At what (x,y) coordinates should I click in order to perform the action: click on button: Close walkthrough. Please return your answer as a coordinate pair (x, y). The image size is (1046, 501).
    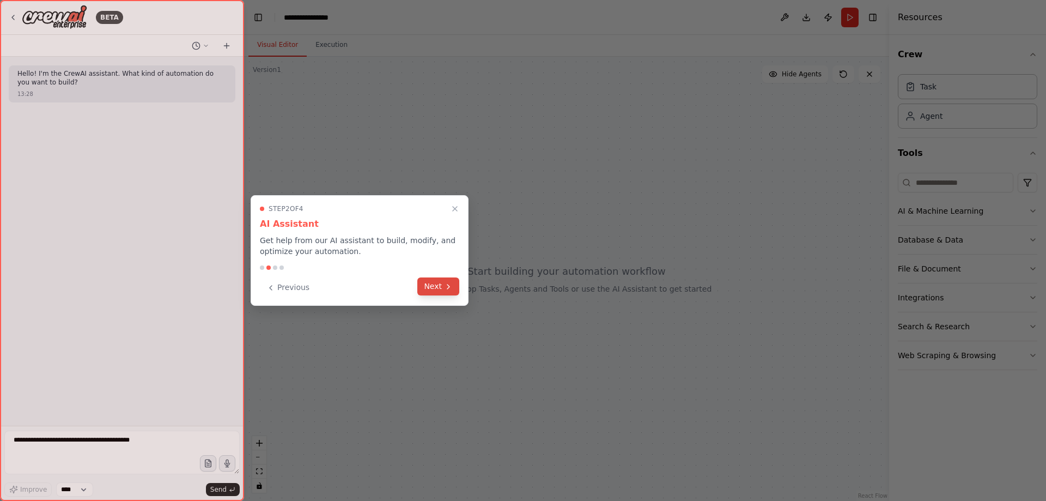
    Looking at the image, I should click on (455, 209).